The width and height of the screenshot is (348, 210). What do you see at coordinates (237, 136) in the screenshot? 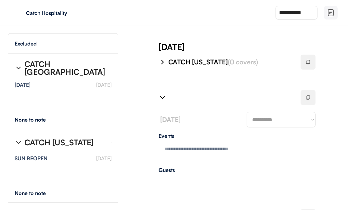
I see `div: Events` at bounding box center [237, 136].